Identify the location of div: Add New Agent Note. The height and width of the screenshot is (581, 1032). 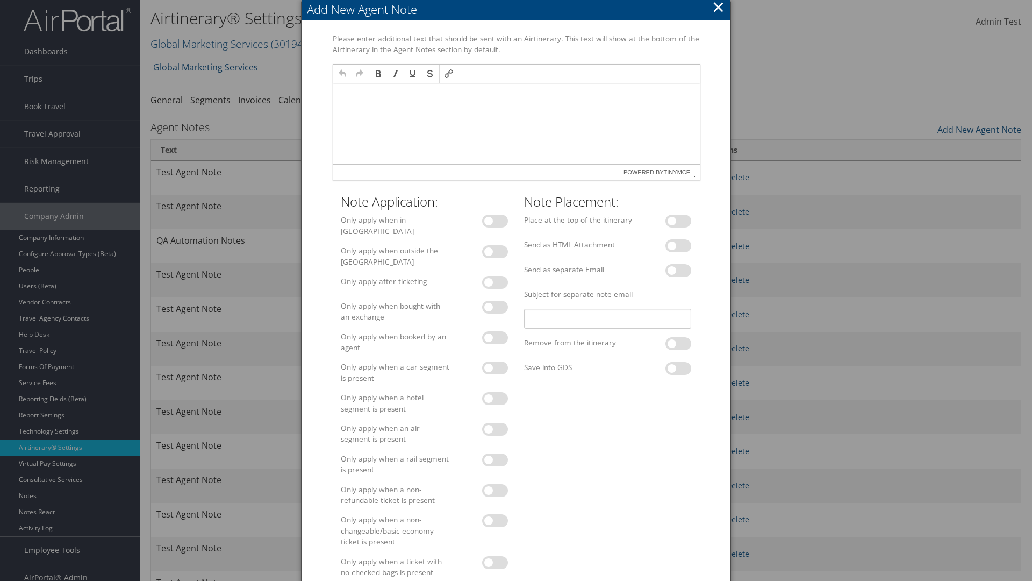
(519, 9).